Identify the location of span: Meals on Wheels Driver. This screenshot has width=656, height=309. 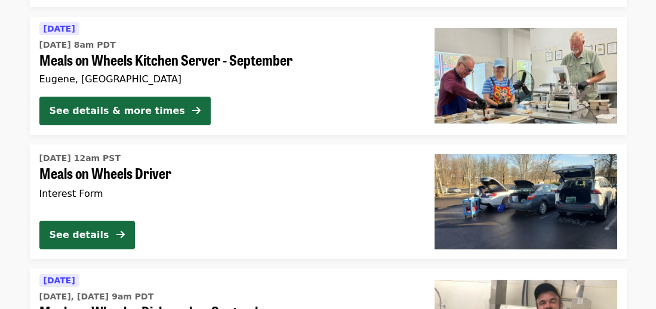
(227, 173).